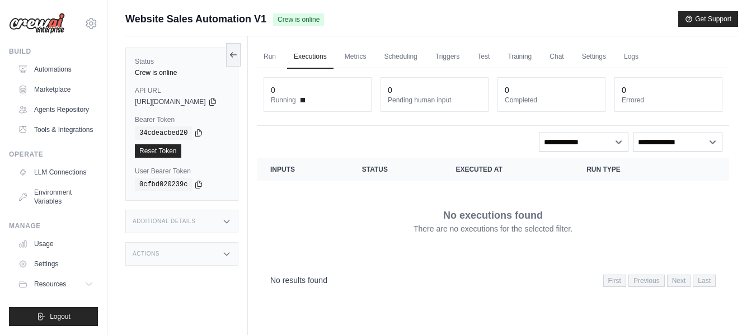 Image resolution: width=756 pixels, height=335 pixels. What do you see at coordinates (146, 254) in the screenshot?
I see `h3: Actions` at bounding box center [146, 254].